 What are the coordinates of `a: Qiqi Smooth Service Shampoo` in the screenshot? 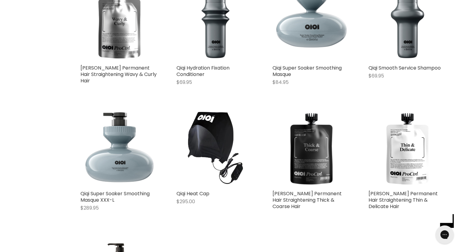 It's located at (404, 68).